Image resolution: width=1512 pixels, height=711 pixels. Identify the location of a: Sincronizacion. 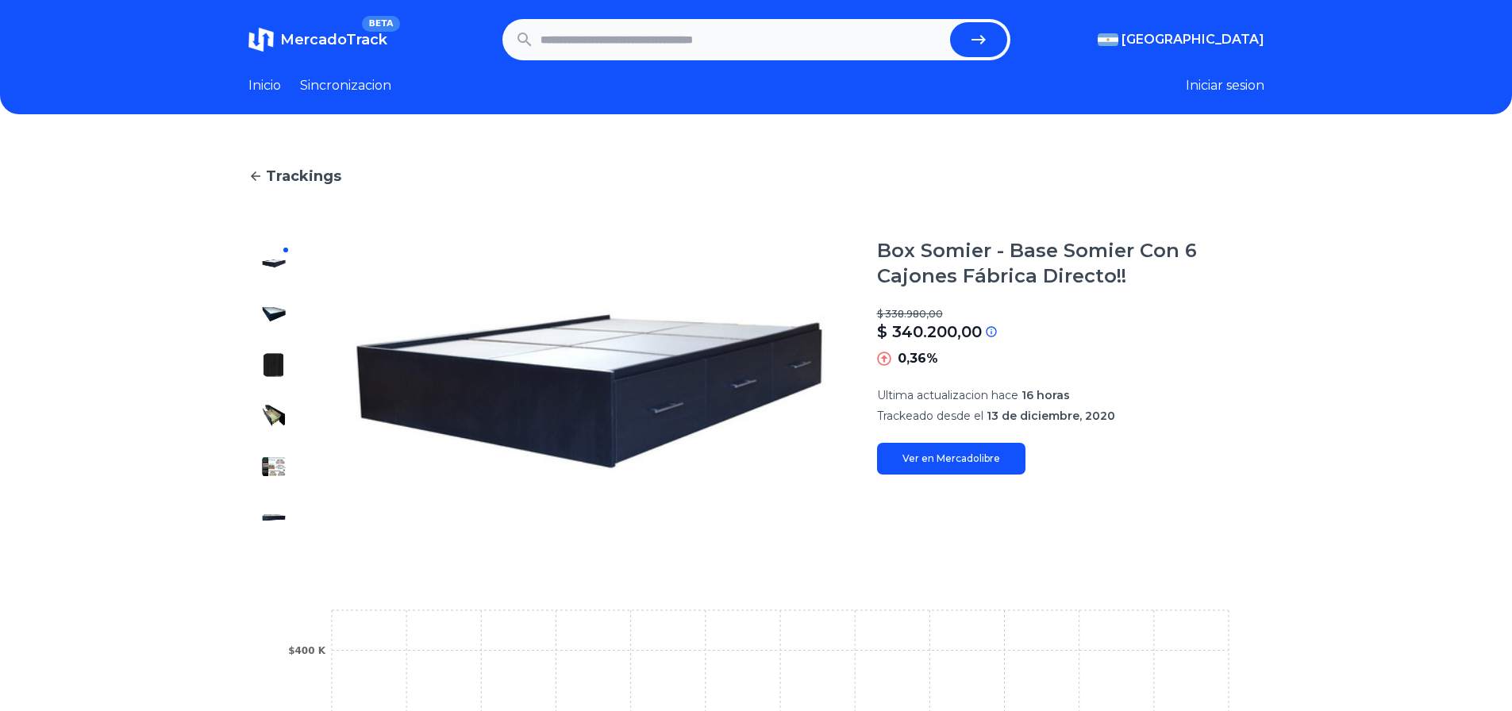
(345, 86).